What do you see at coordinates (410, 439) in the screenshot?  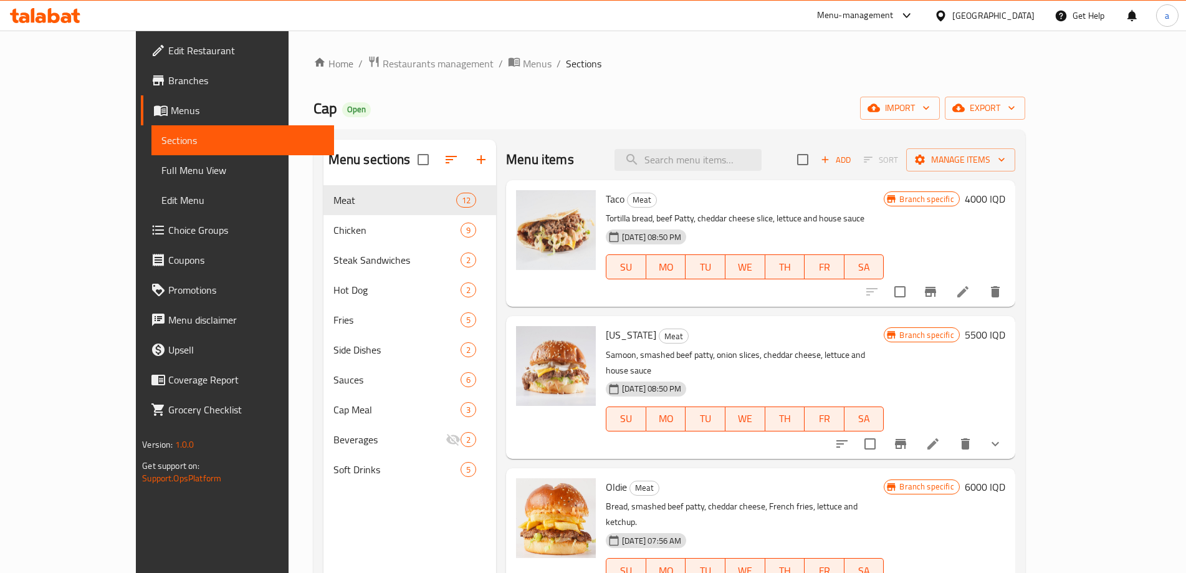 I see `div: Beverages2` at bounding box center [410, 439].